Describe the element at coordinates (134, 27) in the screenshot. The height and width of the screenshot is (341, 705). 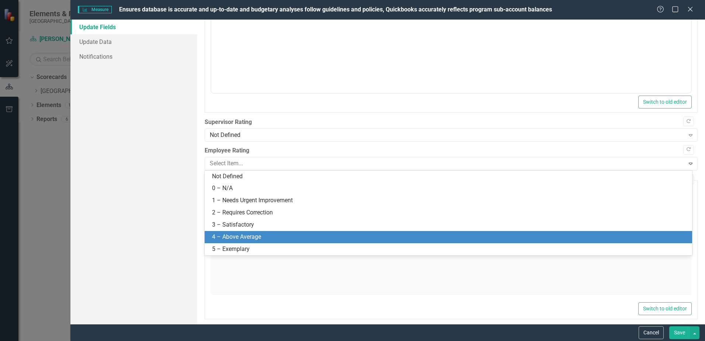
I see `a: Update Fields` at that location.